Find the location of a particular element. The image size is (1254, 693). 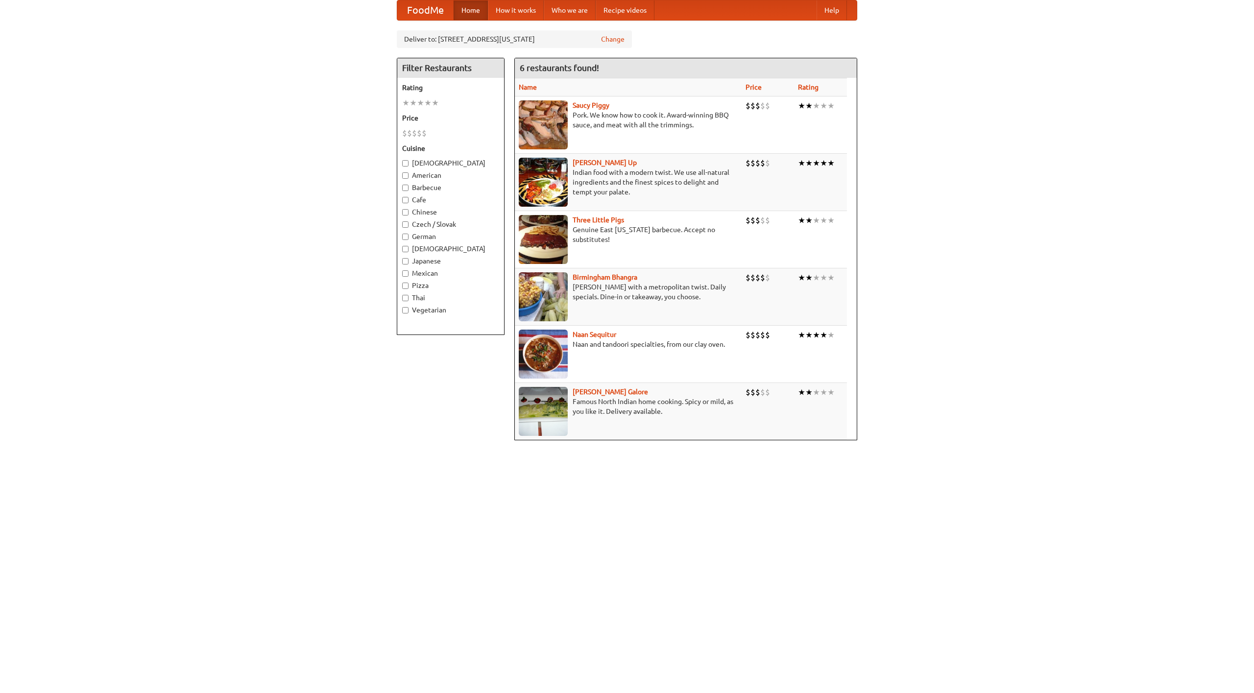

img: saucy.jpg is located at coordinates (543, 125).